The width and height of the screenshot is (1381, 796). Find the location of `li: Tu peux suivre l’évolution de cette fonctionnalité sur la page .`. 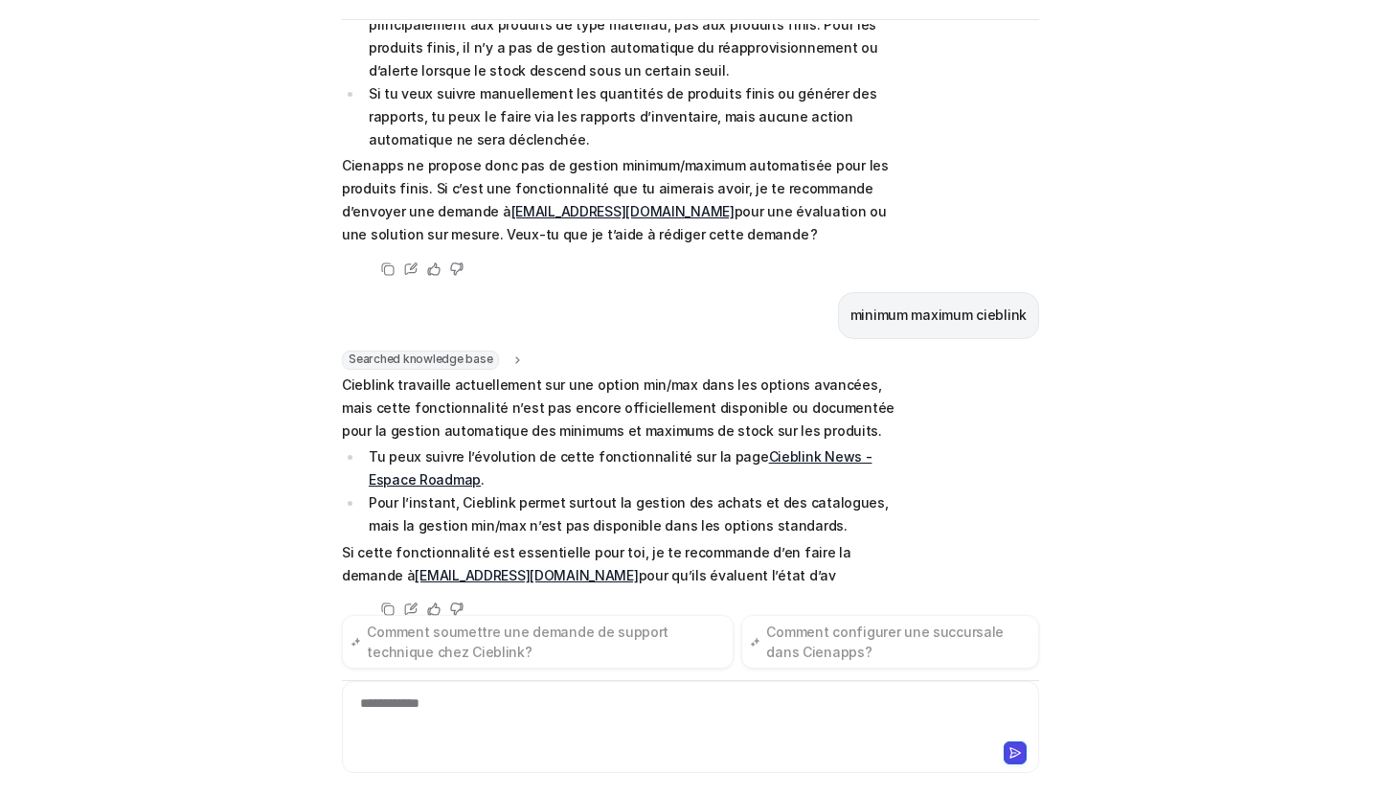

li: Tu peux suivre l’évolution de cette fonctionnalité sur la page . is located at coordinates (632, 468).